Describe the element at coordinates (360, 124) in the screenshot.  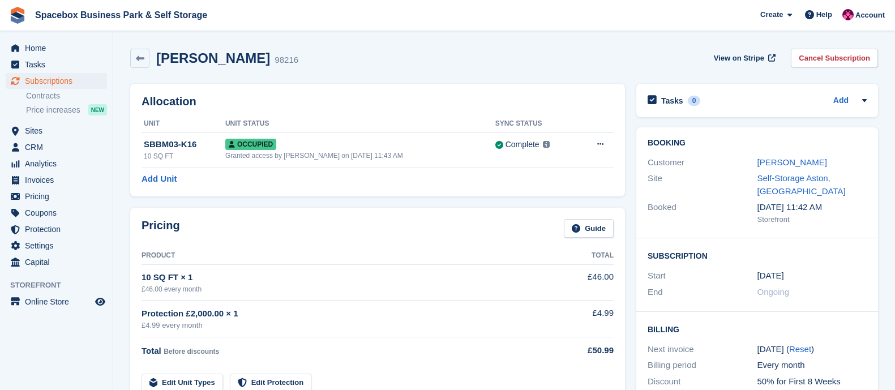
I see `th: Unit Status` at that location.